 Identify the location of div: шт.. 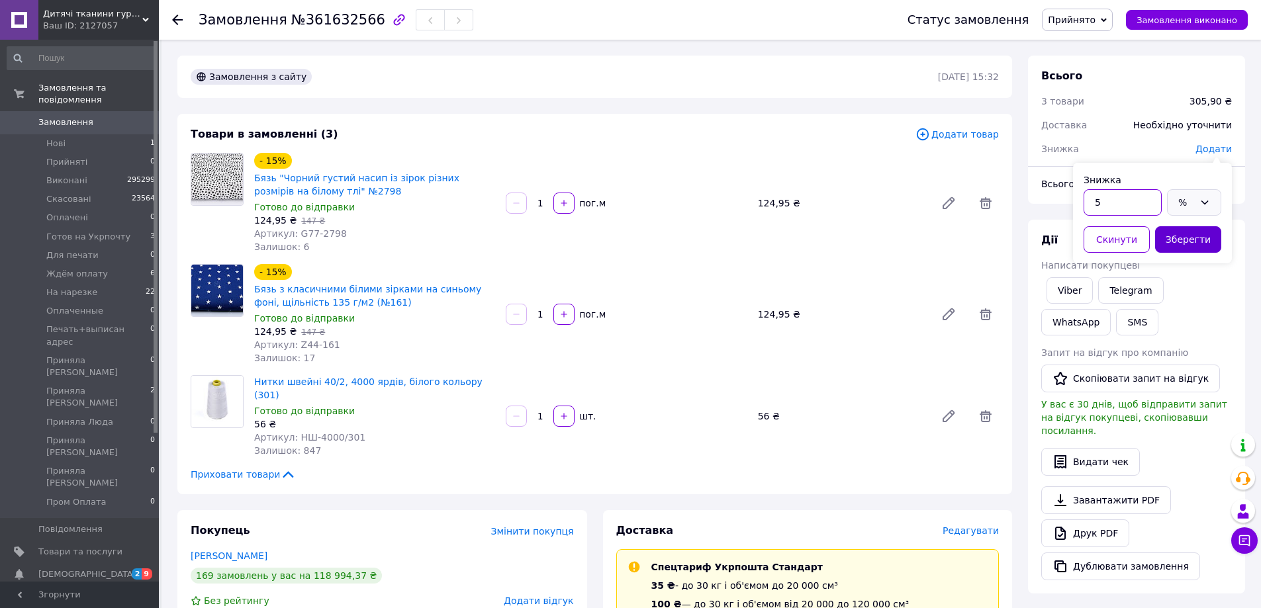
(586, 416).